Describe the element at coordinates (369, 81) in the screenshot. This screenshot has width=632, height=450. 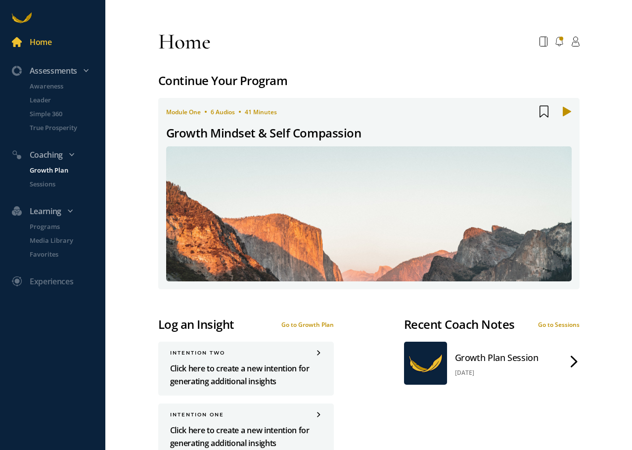
I see `div: Continue Your Program` at that location.